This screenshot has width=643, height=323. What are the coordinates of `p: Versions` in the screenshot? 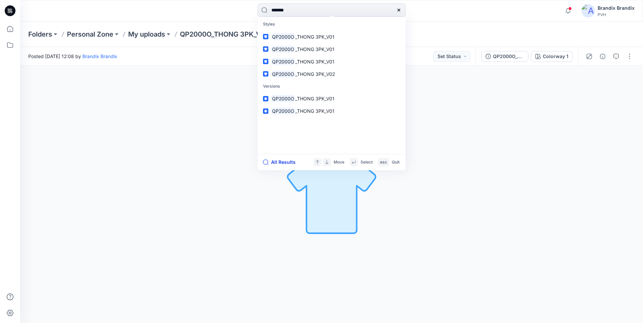 It's located at (332, 86).